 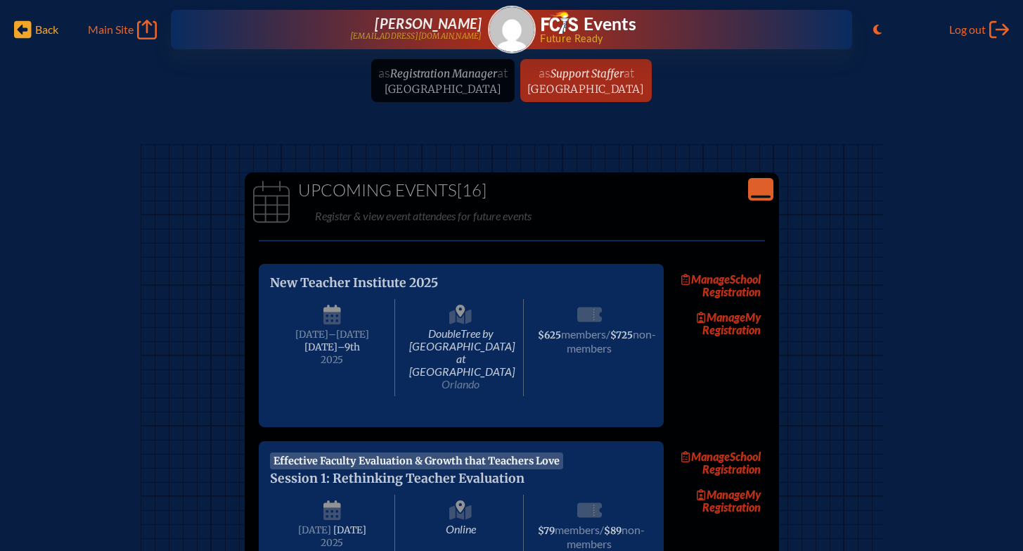 What do you see at coordinates (549, 335) in the screenshot?
I see `span: $625` at bounding box center [549, 335].